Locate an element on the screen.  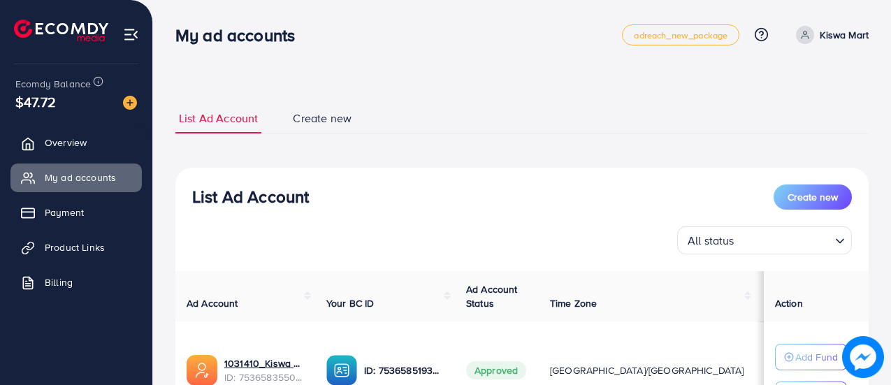
a: Product Links is located at coordinates (76, 247).